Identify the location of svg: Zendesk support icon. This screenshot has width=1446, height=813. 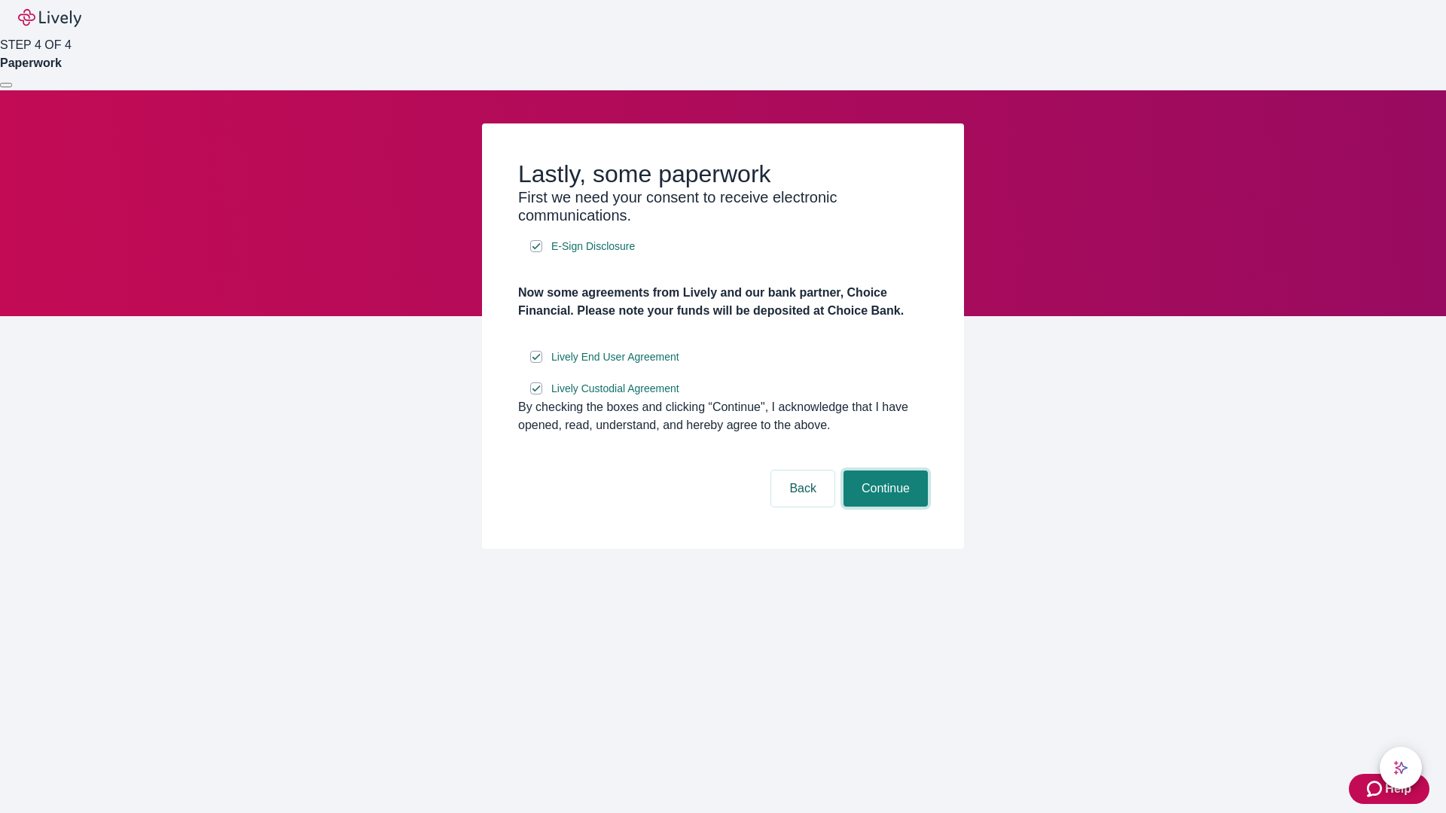
(1376, 789).